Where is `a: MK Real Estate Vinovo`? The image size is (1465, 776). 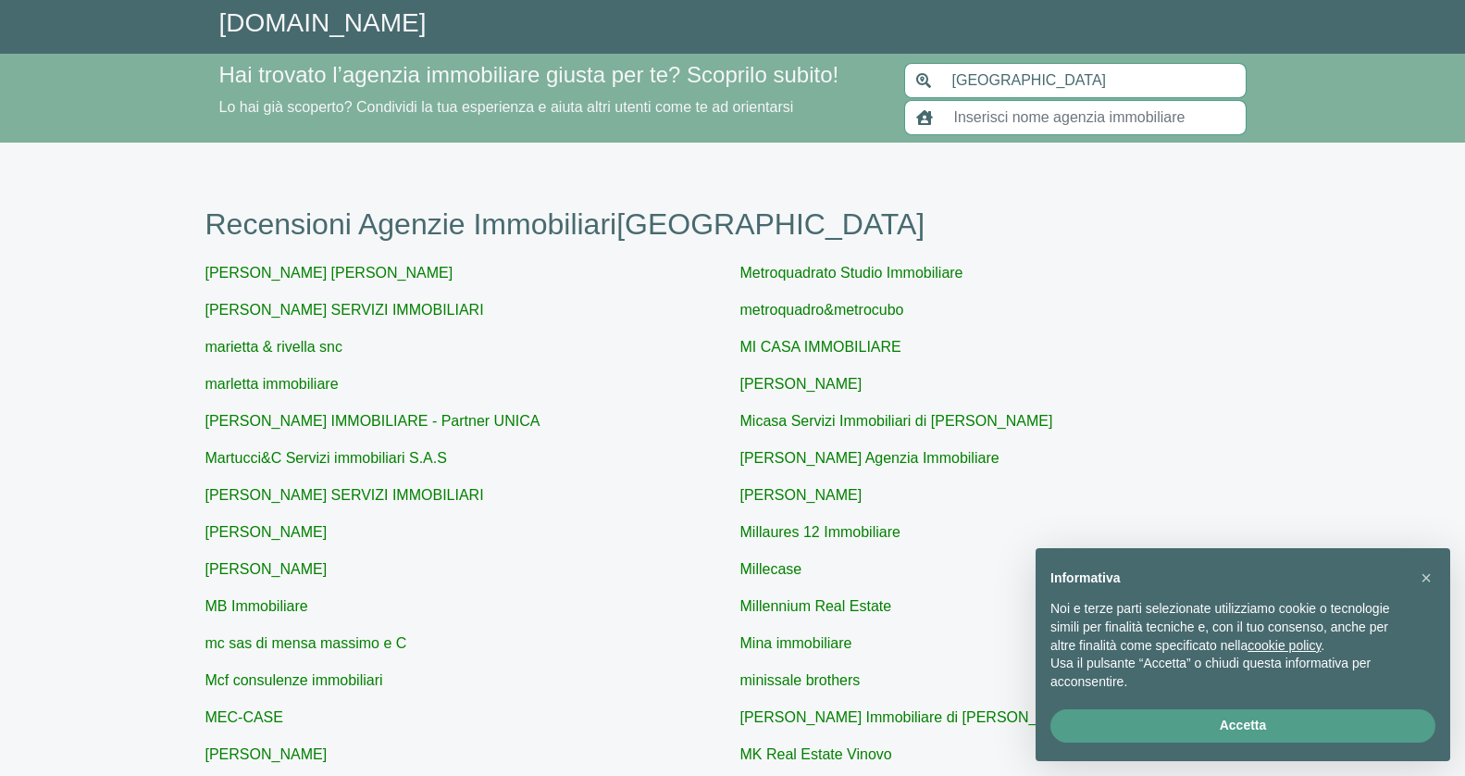
a: MK Real Estate Vinovo is located at coordinates (816, 754).